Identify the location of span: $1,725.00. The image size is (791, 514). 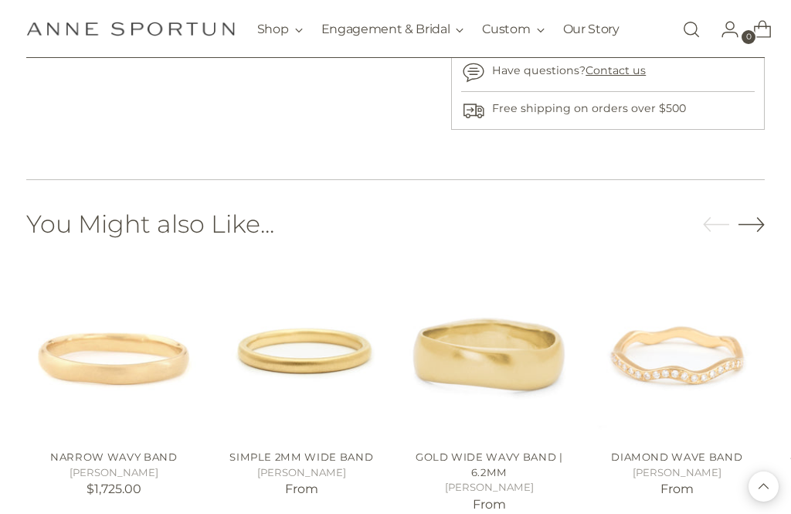
(114, 488).